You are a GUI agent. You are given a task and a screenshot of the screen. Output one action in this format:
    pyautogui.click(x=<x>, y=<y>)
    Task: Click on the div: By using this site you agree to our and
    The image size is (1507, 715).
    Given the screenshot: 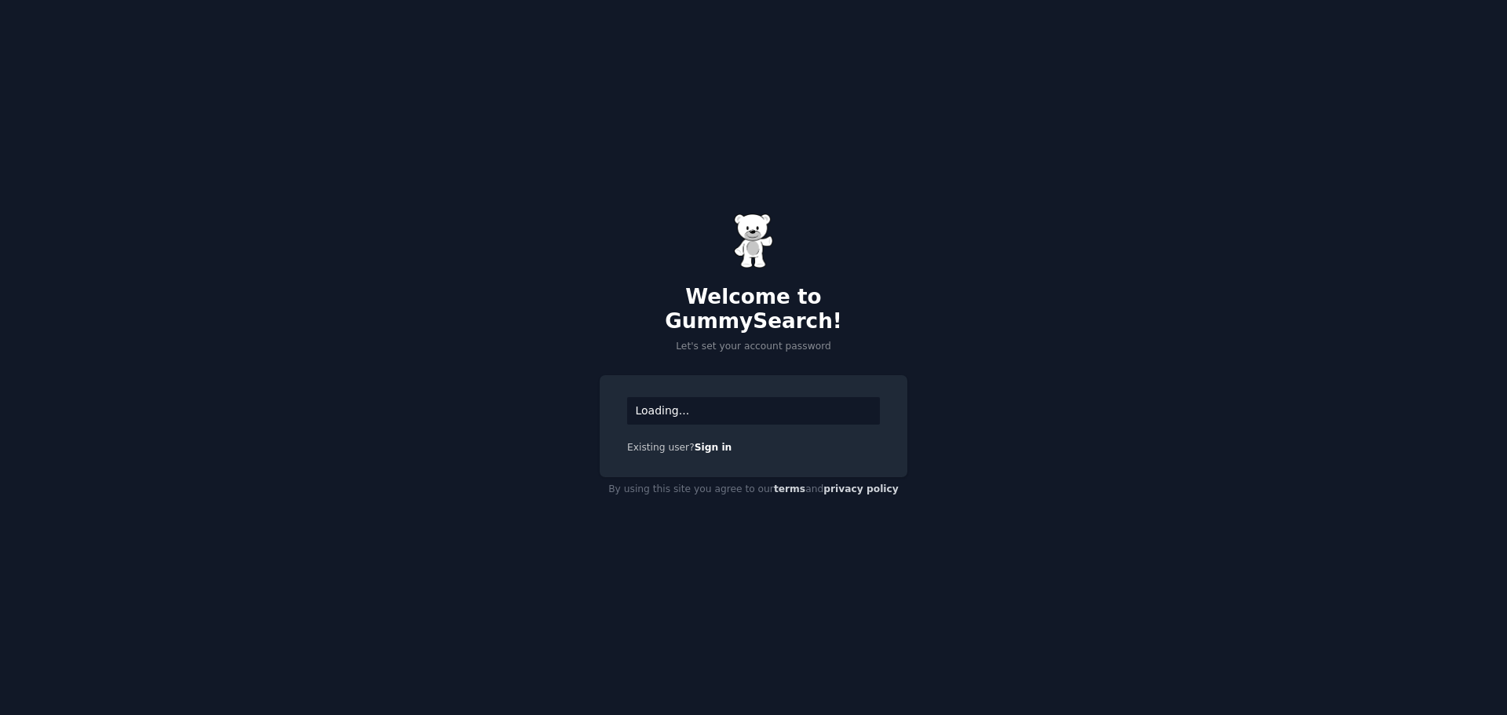 What is the action you would take?
    pyautogui.click(x=754, y=490)
    